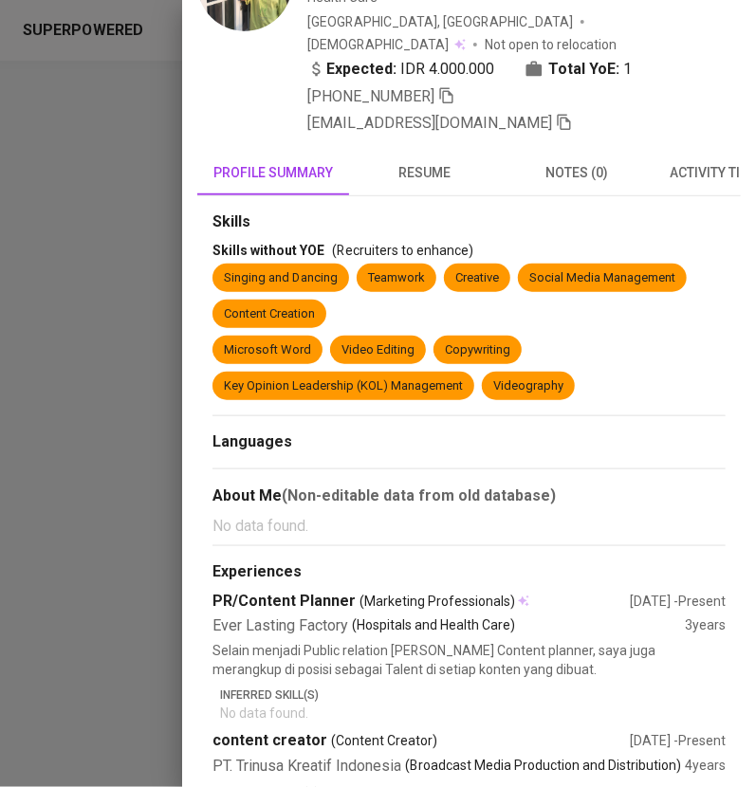  Describe the element at coordinates (267, 350) in the screenshot. I see `div: Microsoft Word` at that location.